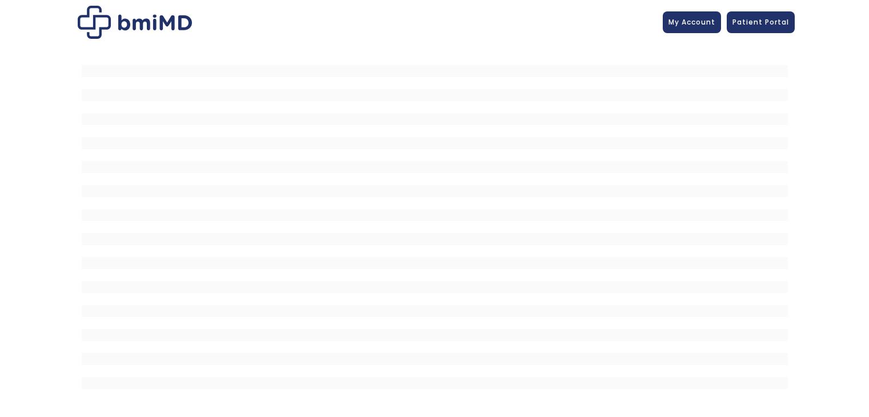 Image resolution: width=869 pixels, height=417 pixels. Describe the element at coordinates (692, 22) in the screenshot. I see `span: My Account` at that location.